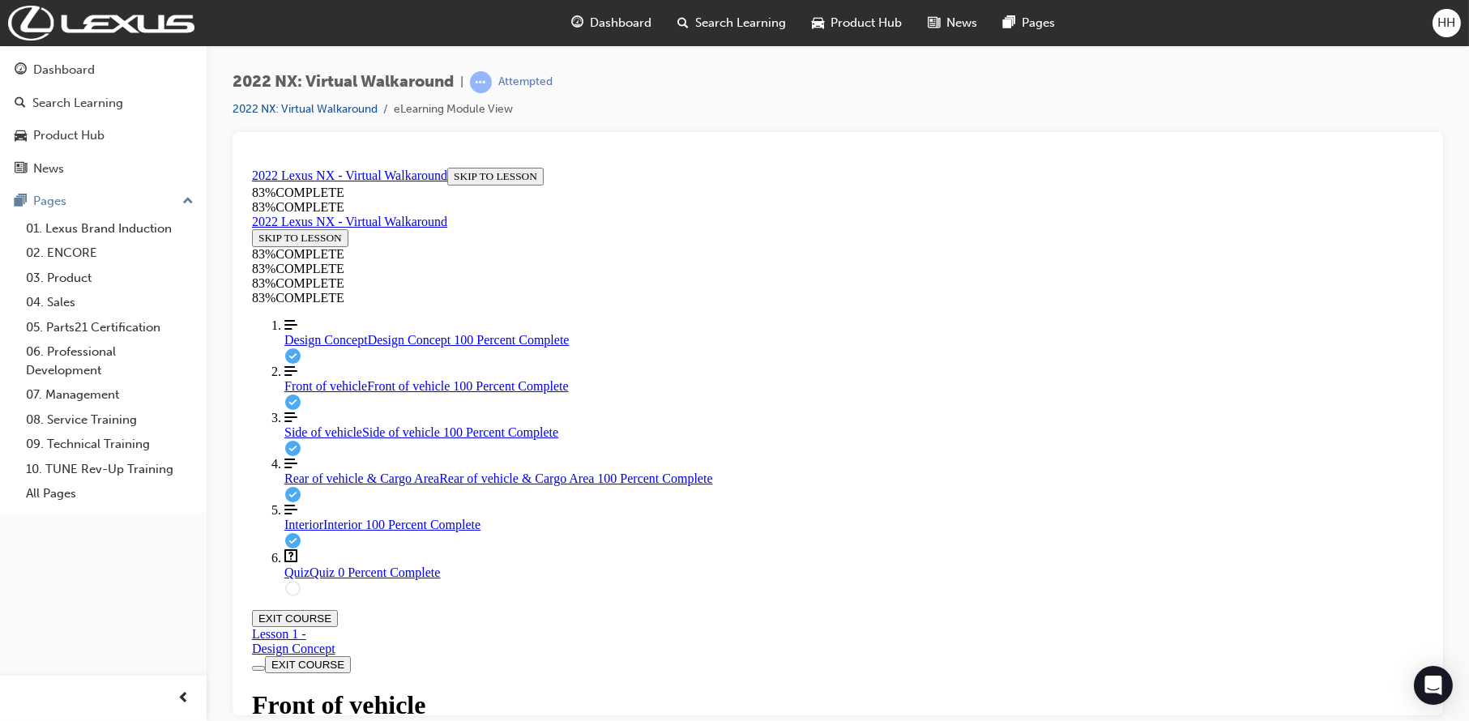 This screenshot has height=721, width=1469. I want to click on button: DashboardSearch LearningProduct HubNews, so click(103, 119).